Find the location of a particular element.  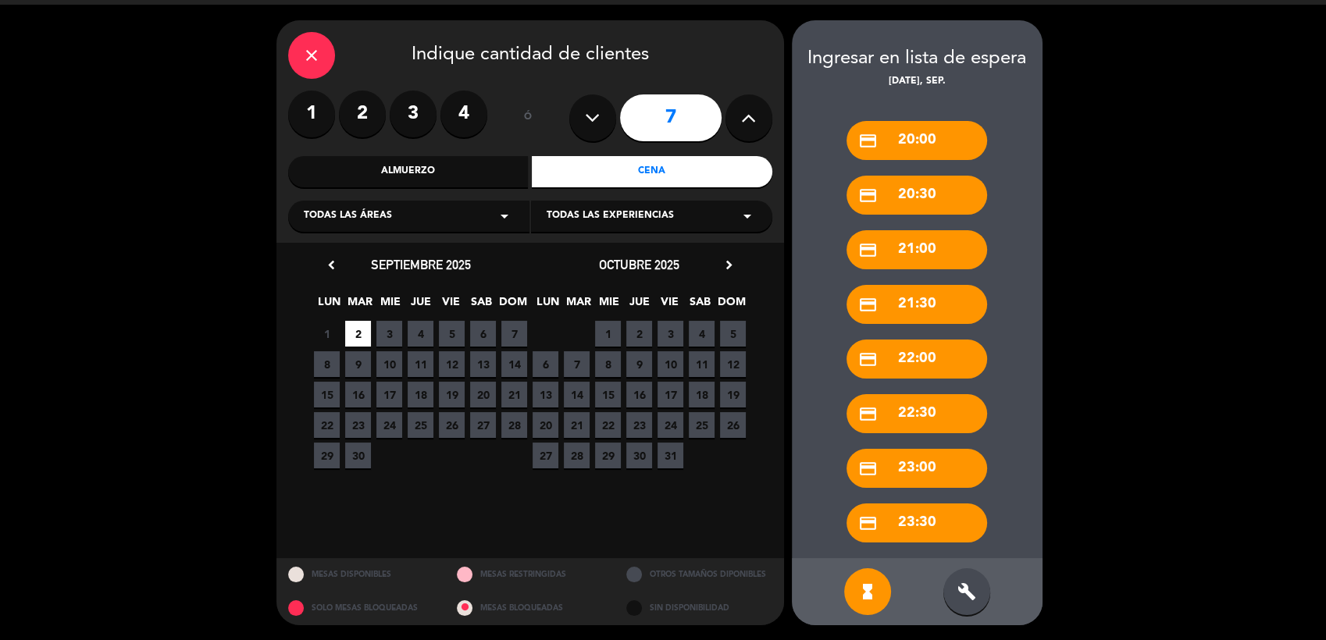

span: 7 is located at coordinates (576, 364).